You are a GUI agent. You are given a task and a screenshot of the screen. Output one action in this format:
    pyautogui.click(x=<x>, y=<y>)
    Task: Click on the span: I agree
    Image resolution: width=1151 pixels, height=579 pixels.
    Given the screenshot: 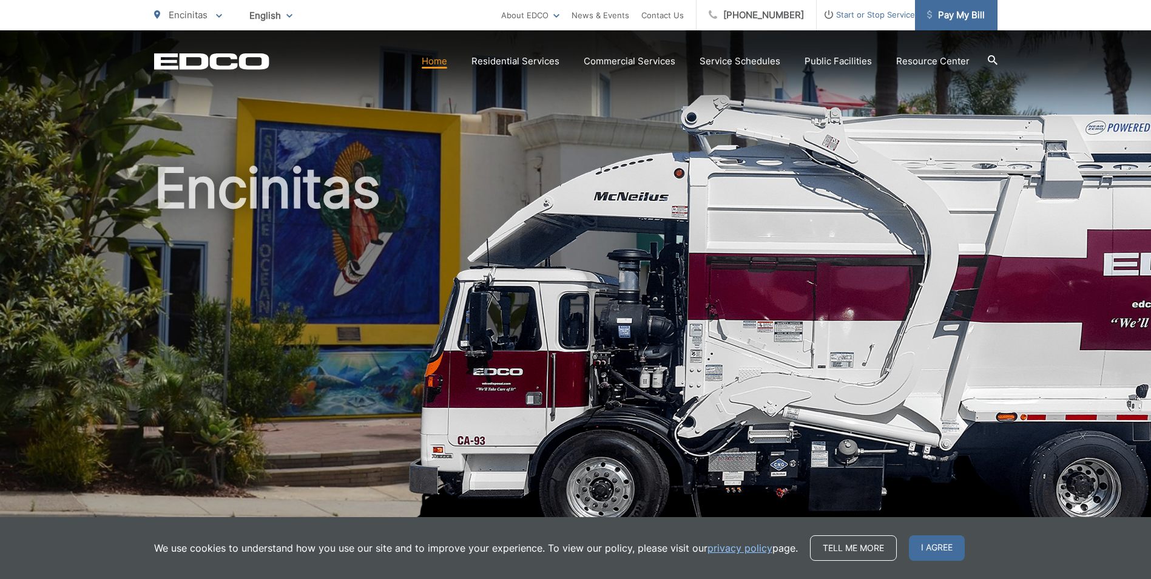 What is the action you would take?
    pyautogui.click(x=936, y=548)
    